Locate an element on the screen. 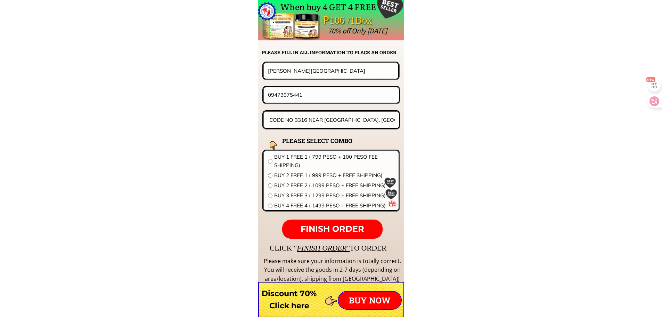 This screenshot has height=317, width=662. span: FINISH ORDER is located at coordinates (332, 228).